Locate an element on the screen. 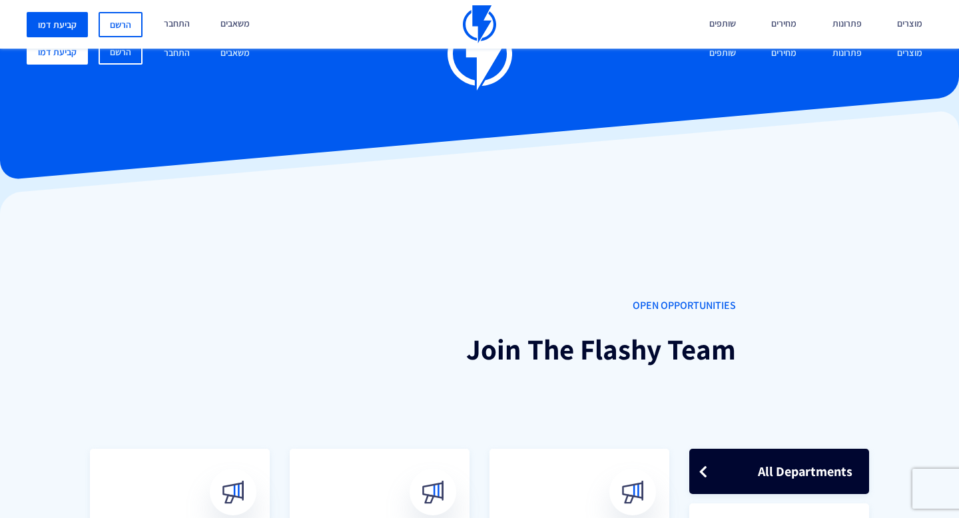 This screenshot has height=518, width=959. a: פתרונות is located at coordinates (847, 53).